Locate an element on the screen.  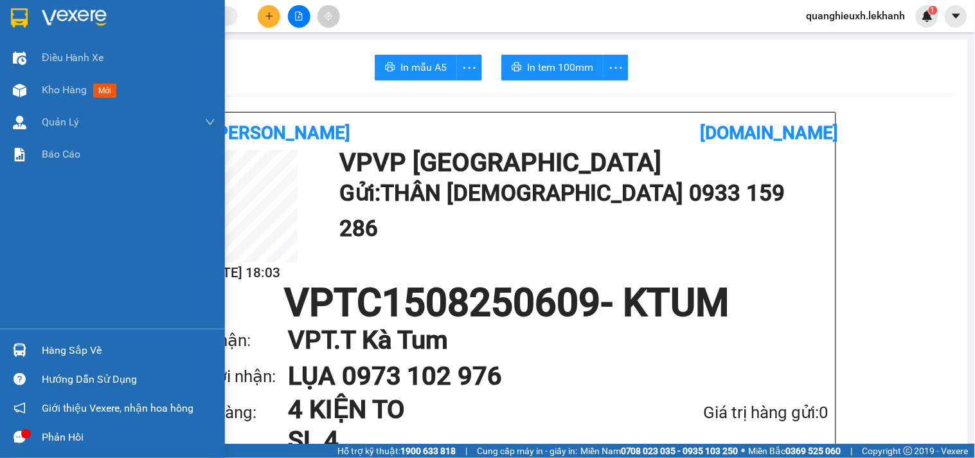
img: icon-new-feature is located at coordinates (928, 16).